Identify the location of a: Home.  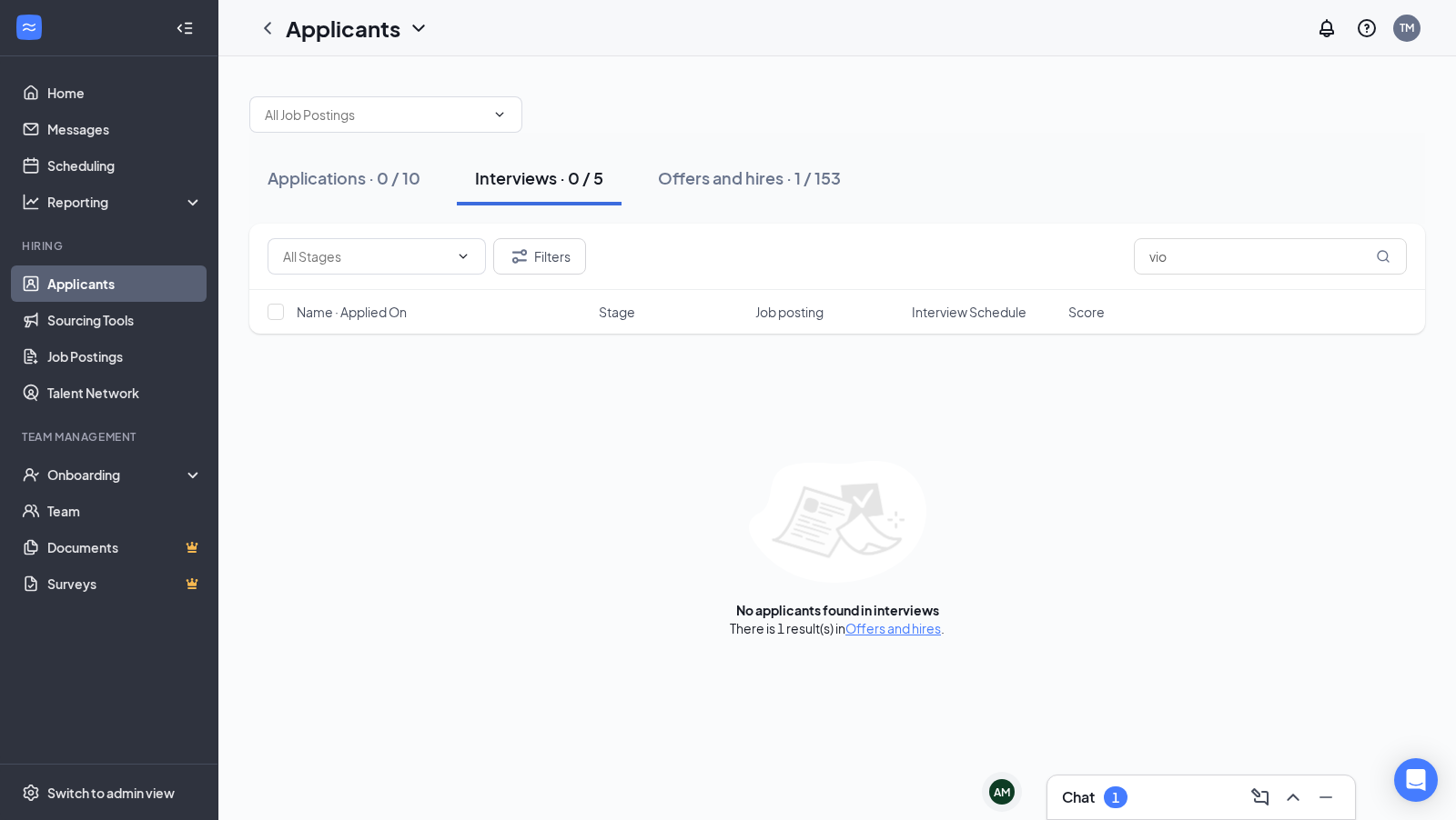
(125, 92).